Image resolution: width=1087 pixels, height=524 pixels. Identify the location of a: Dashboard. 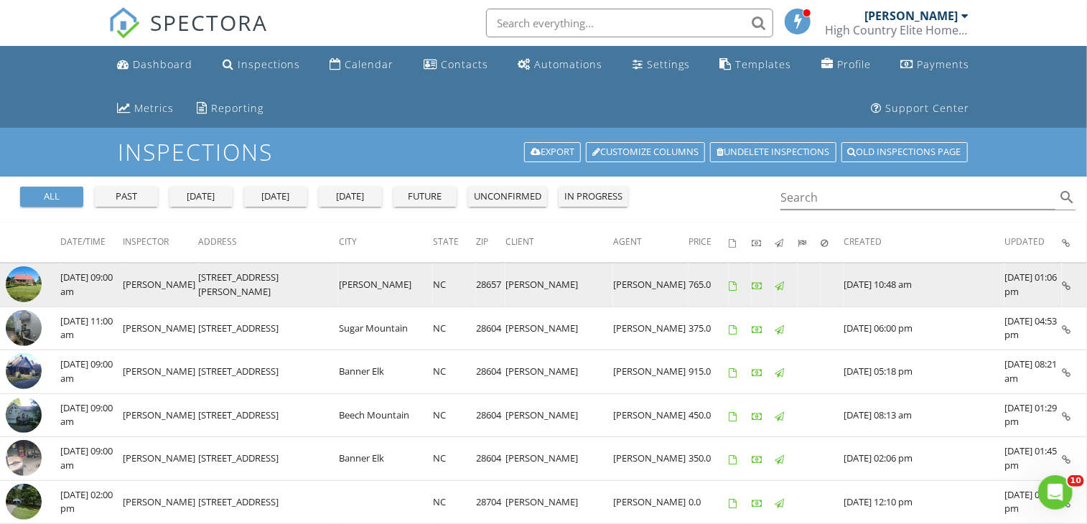
(154, 65).